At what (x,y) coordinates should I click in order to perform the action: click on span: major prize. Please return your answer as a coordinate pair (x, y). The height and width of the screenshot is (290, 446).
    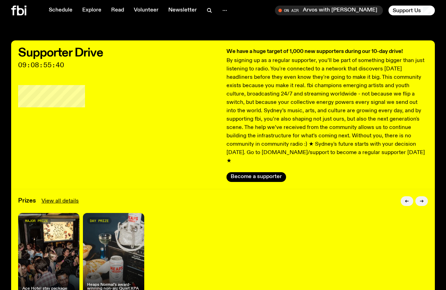
    Looking at the image, I should click on (37, 221).